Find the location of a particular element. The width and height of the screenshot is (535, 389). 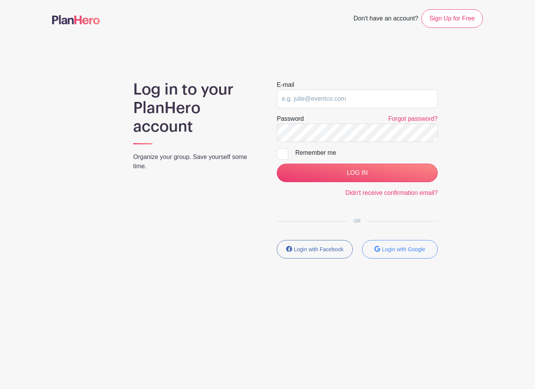

span: Don't have an account? is located at coordinates (386, 19).